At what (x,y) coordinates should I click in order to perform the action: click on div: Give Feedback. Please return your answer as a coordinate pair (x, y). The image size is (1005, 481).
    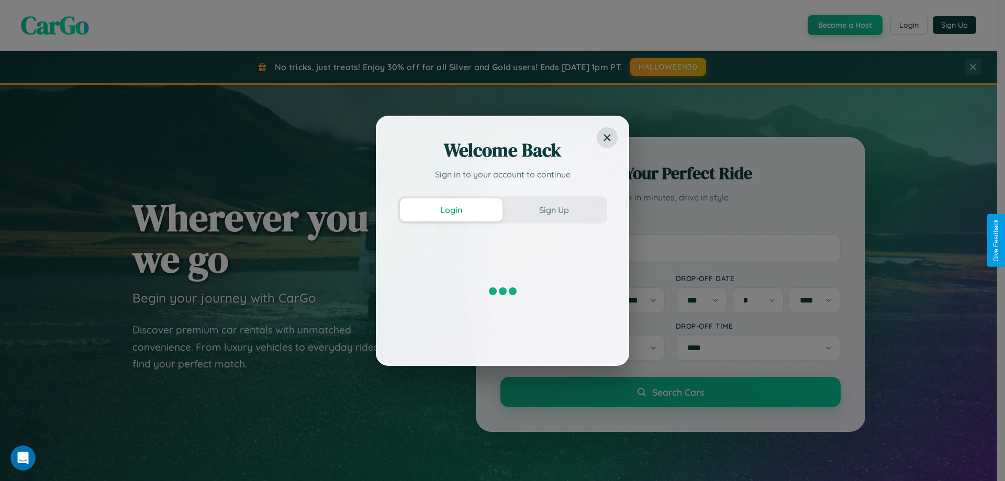
    Looking at the image, I should click on (997, 240).